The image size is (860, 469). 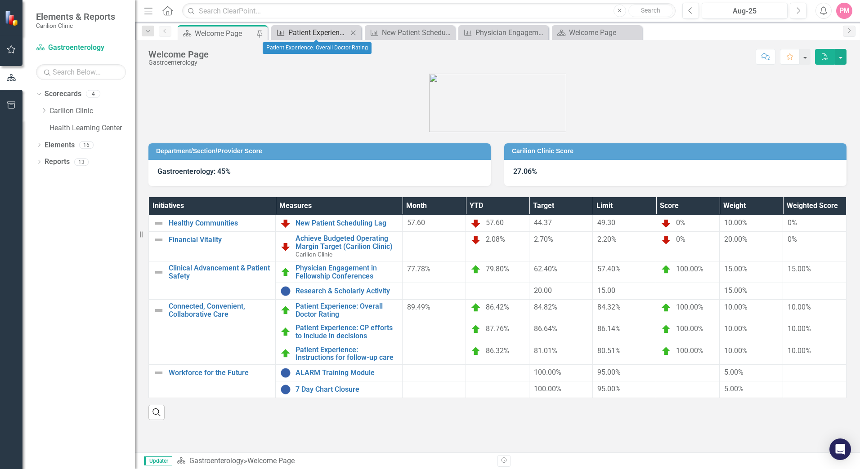 What do you see at coordinates (346, 373) in the screenshot?
I see `a: ALARM Training Module` at bounding box center [346, 373].